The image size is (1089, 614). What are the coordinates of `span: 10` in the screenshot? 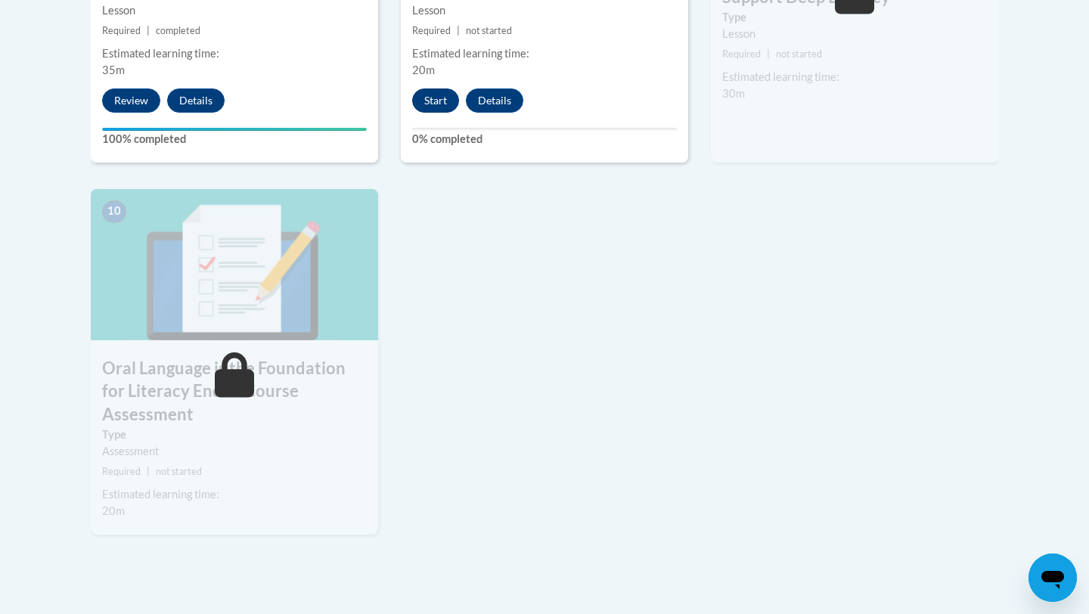 It's located at (114, 212).